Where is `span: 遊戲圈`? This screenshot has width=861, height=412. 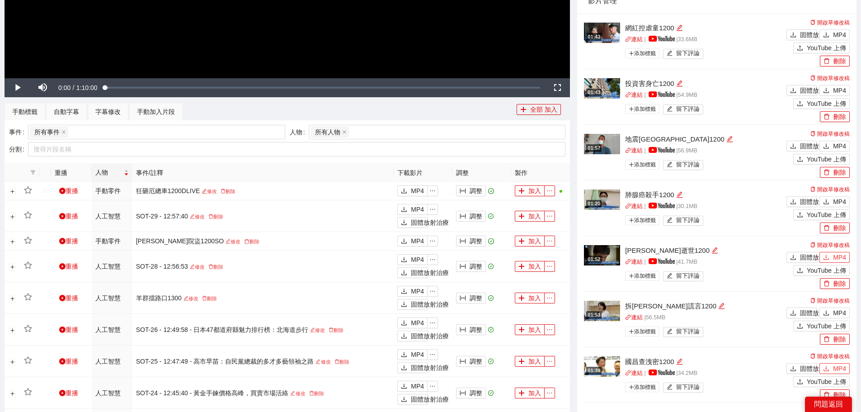 span: 遊戲圈 is located at coordinates (62, 266).